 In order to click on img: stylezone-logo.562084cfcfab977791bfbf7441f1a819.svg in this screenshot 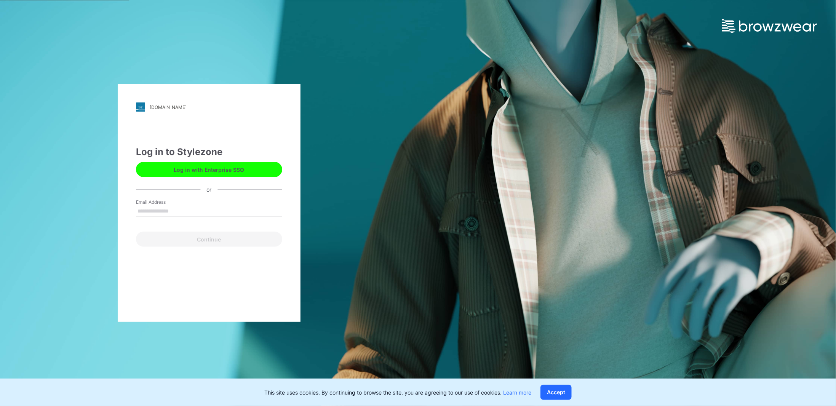, I will do `click(140, 107)`.